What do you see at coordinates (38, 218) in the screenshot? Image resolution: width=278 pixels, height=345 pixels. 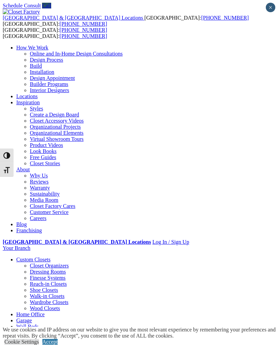 I see `a: Careers` at bounding box center [38, 218].